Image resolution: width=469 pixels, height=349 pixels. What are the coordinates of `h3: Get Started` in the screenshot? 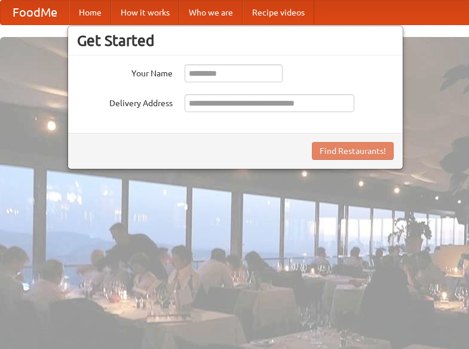 It's located at (235, 41).